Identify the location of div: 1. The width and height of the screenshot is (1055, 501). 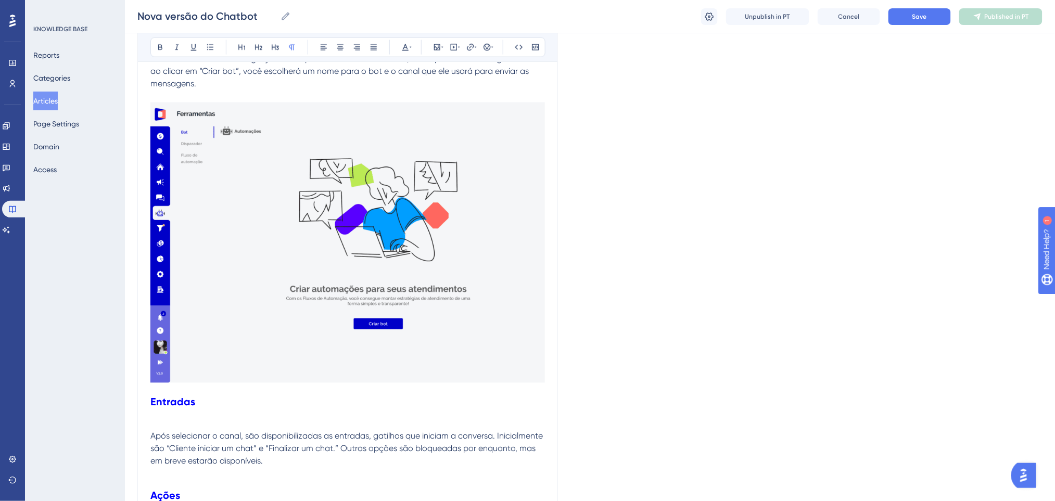
(74, 9).